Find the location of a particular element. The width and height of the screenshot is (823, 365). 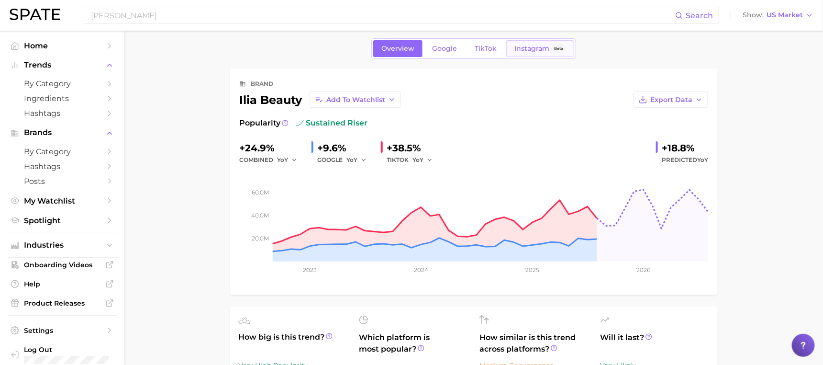

a: Onboarding Videos is located at coordinates (62, 265).